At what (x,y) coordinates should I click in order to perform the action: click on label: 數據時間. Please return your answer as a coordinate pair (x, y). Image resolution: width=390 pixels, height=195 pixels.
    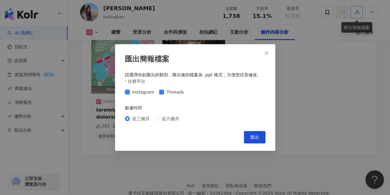
    Looking at the image, I should click on (136, 108).